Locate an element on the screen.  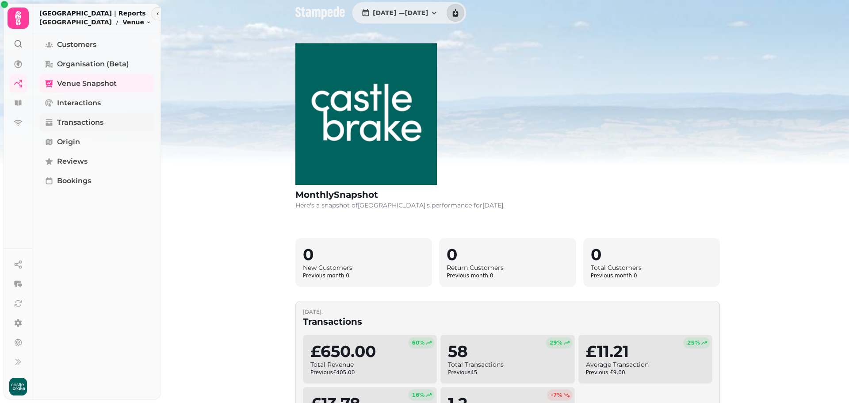
a: Interactions is located at coordinates (96, 103).